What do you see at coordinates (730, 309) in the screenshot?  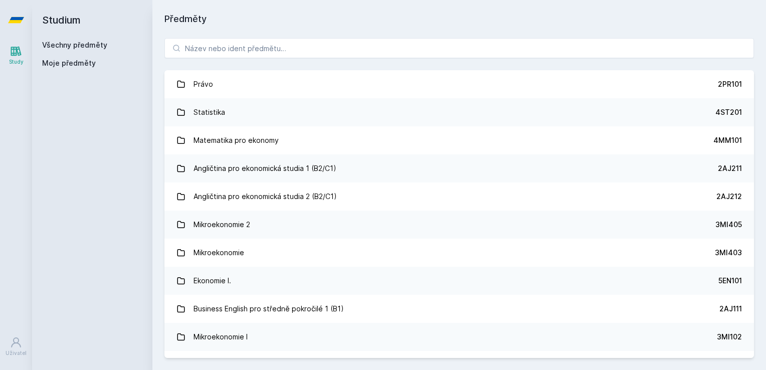 I see `div: 2AJ111` at bounding box center [730, 309].